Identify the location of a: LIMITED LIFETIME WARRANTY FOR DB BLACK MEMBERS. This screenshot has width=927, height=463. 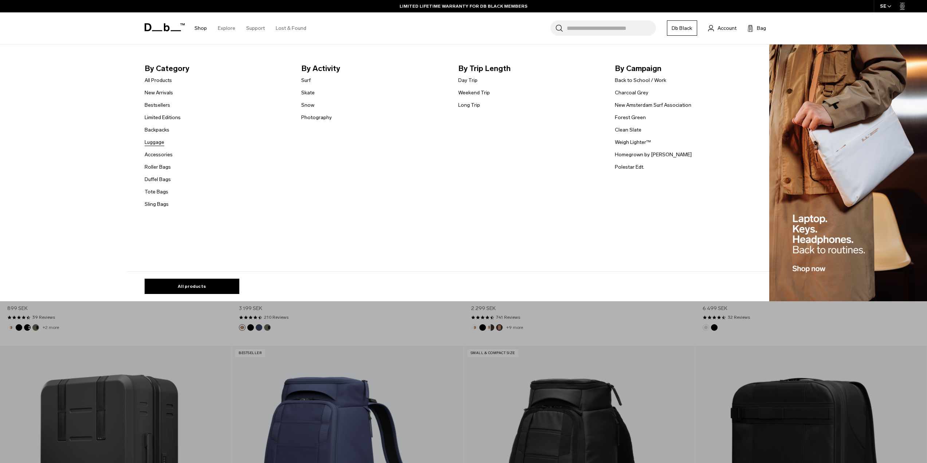
(463, 6).